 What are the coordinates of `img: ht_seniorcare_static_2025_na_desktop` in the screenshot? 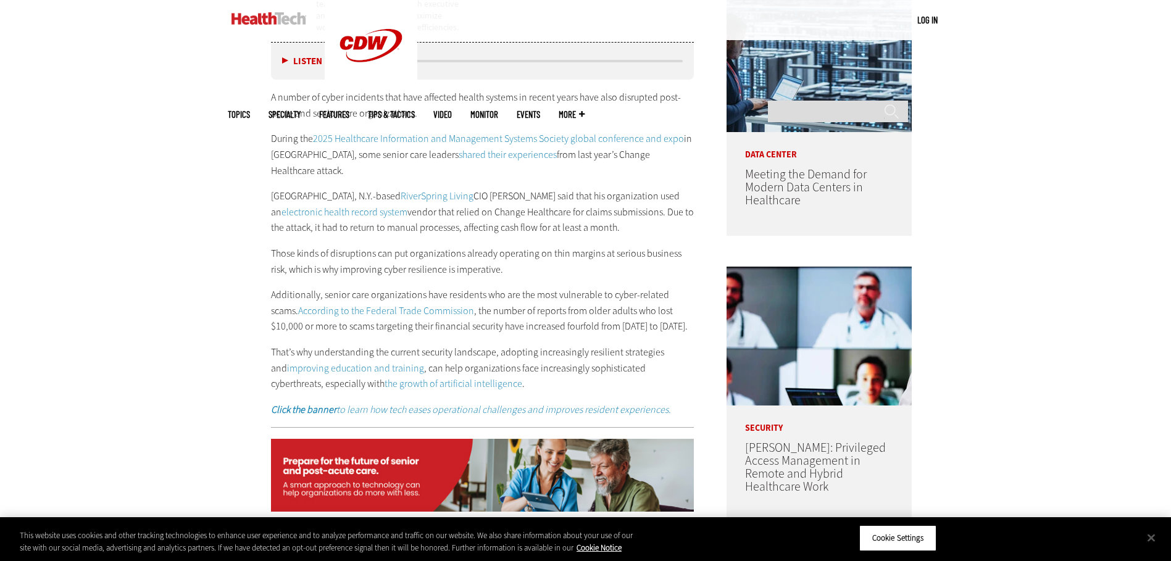 It's located at (483, 475).